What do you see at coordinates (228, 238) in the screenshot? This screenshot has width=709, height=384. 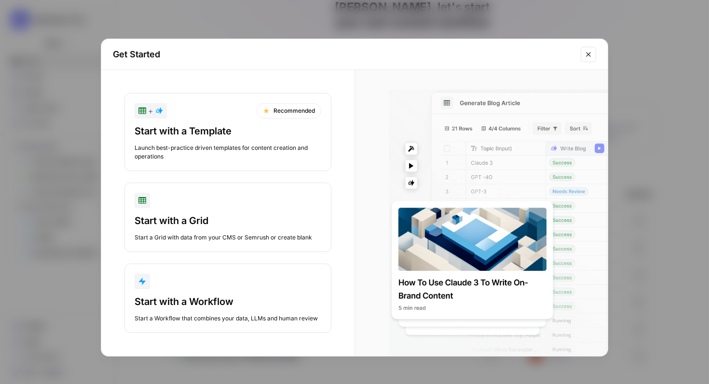 I see `div: Start a Grid with data from your CMS or Semrush or create blank` at bounding box center [228, 238].